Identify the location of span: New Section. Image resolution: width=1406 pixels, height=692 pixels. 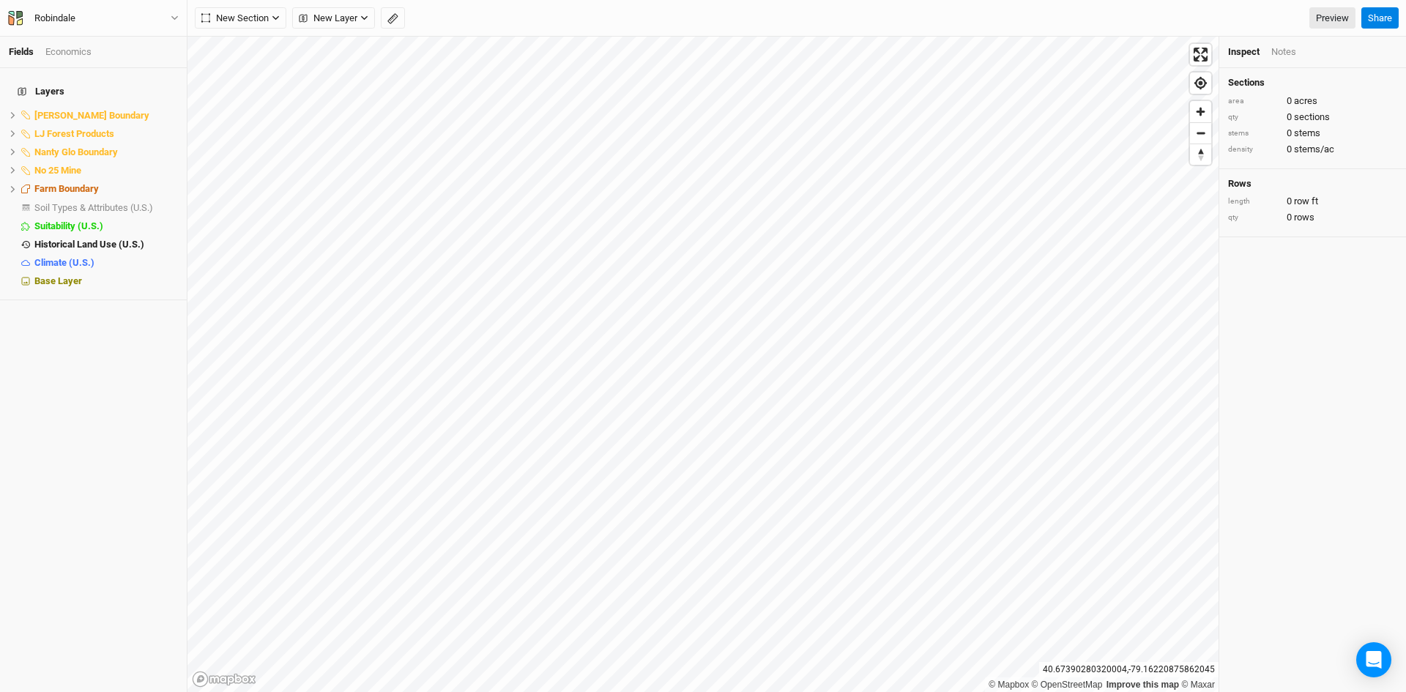
(235, 18).